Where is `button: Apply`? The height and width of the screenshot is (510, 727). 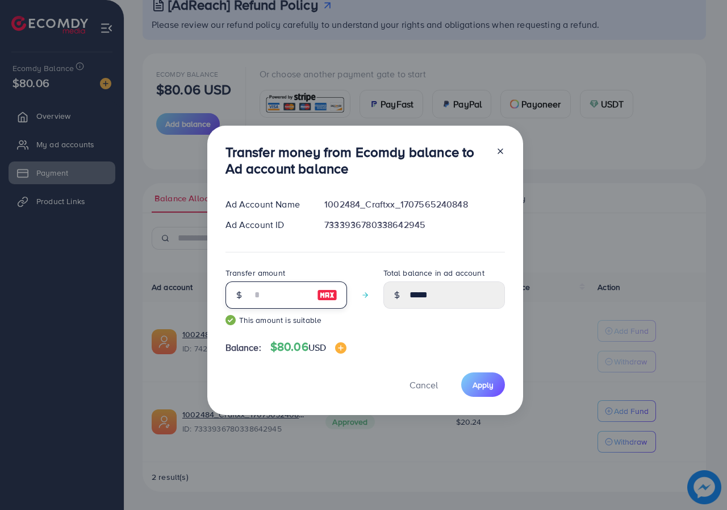 button: Apply is located at coordinates (483, 384).